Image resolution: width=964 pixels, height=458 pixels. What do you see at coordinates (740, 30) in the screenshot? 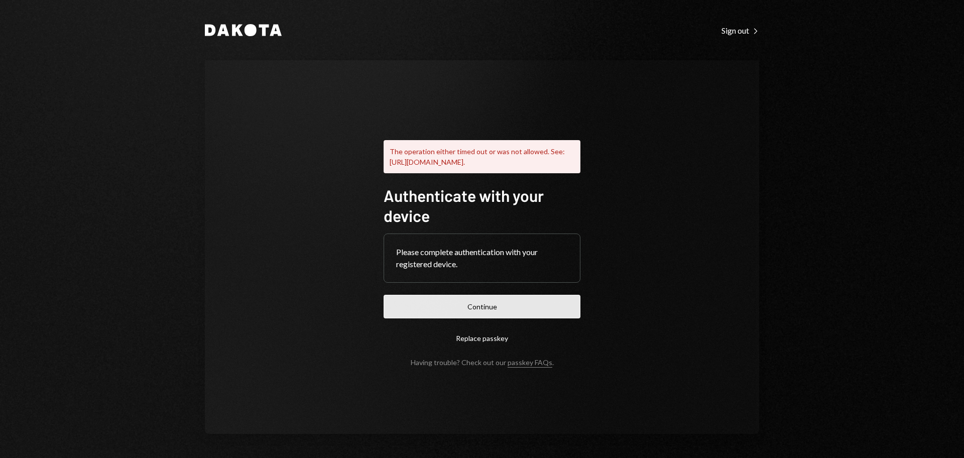
I see `a: Sign out` at bounding box center [740, 30].